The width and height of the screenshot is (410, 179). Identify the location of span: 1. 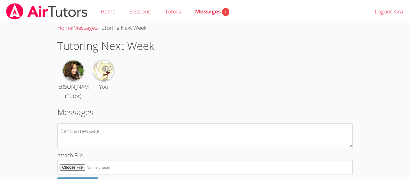
(225, 12).